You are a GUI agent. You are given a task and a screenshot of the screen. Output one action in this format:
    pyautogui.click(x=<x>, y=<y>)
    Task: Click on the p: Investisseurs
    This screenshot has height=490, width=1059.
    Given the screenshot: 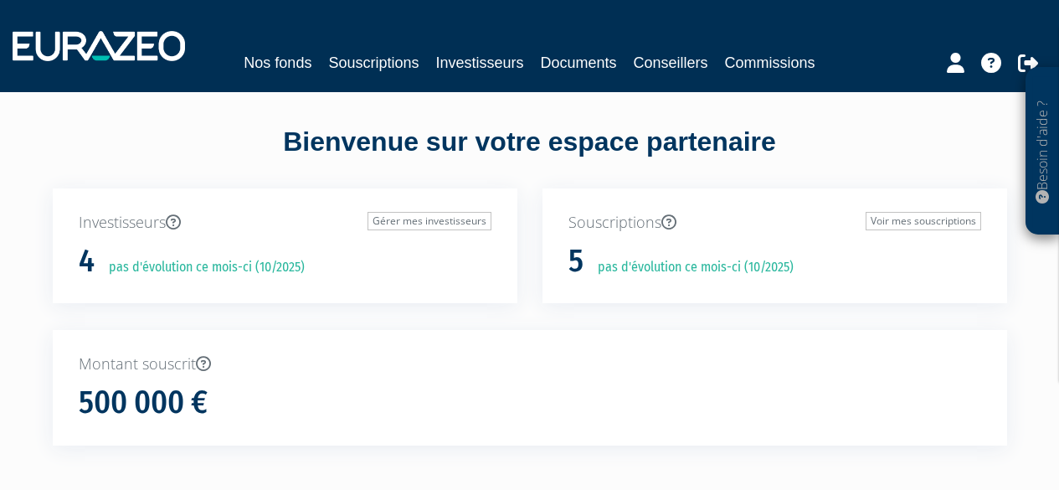 What is the action you would take?
    pyautogui.click(x=285, y=223)
    